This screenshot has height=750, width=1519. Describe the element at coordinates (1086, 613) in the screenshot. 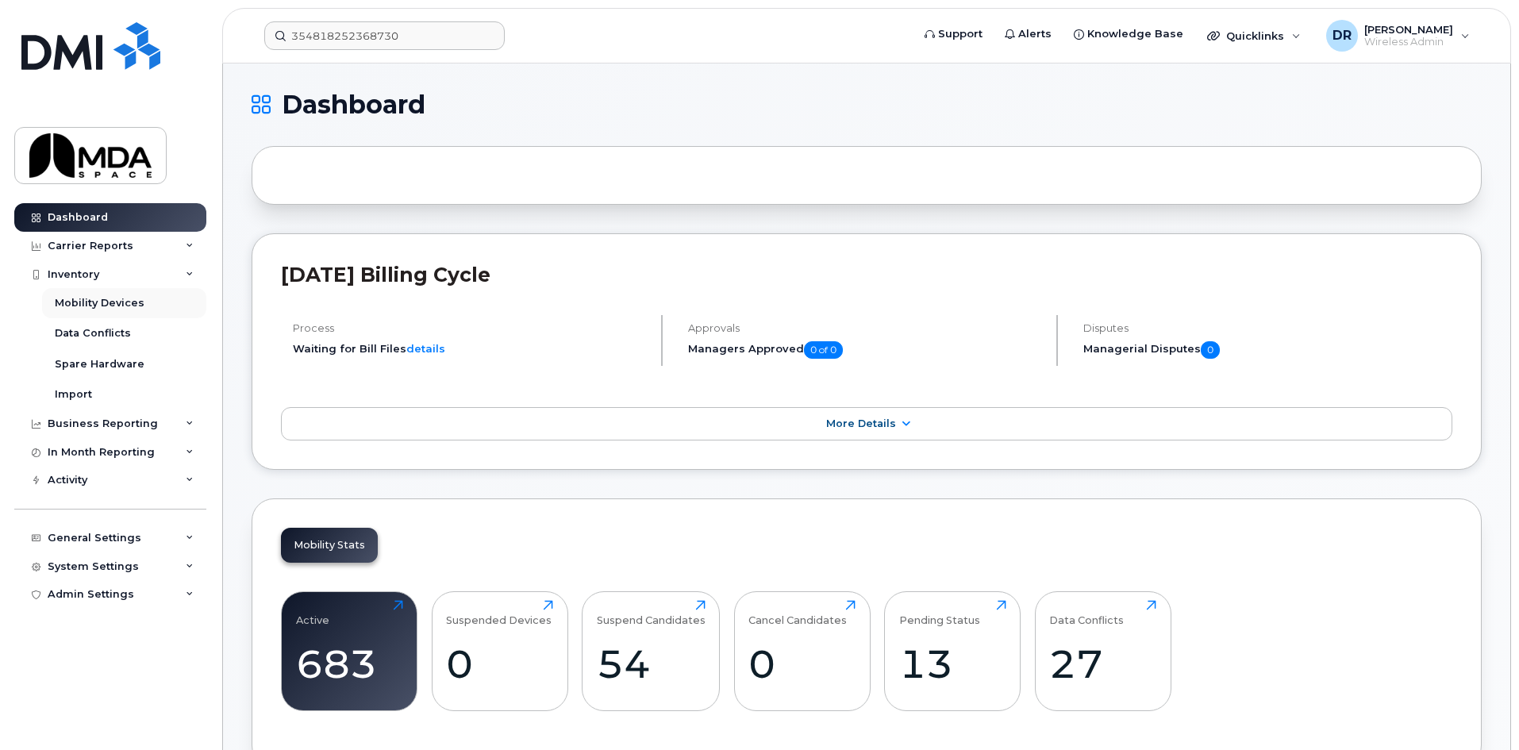

I see `div: Data Conflicts` at that location.